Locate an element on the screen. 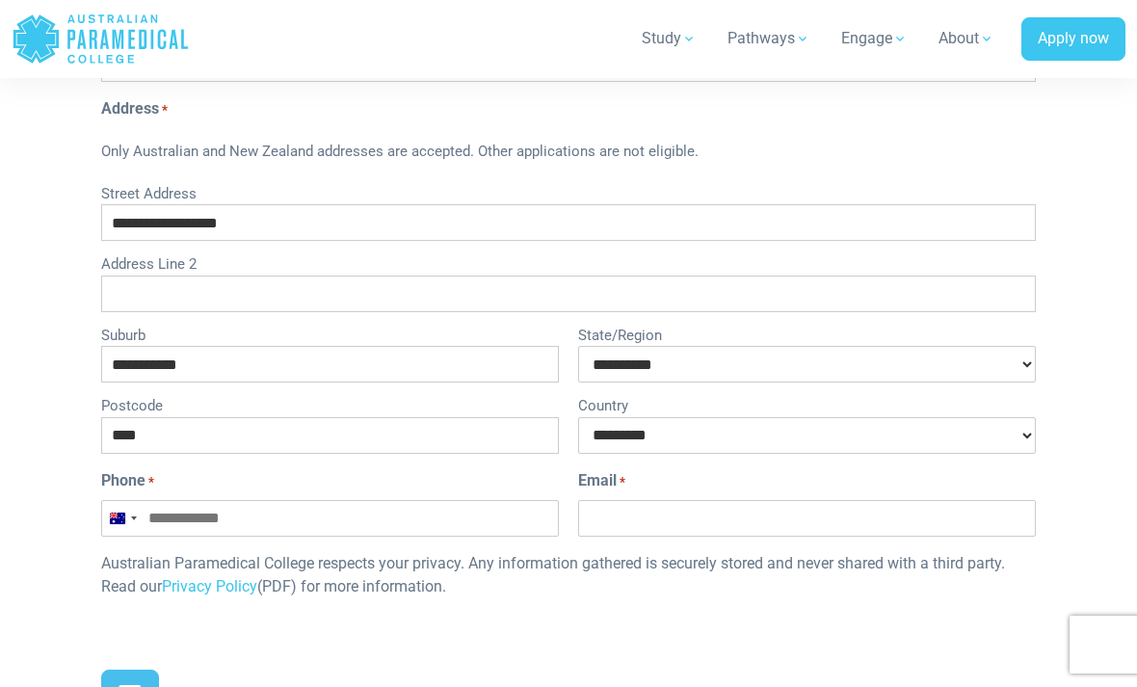 The height and width of the screenshot is (687, 1137). a: Engage is located at coordinates (874, 39).